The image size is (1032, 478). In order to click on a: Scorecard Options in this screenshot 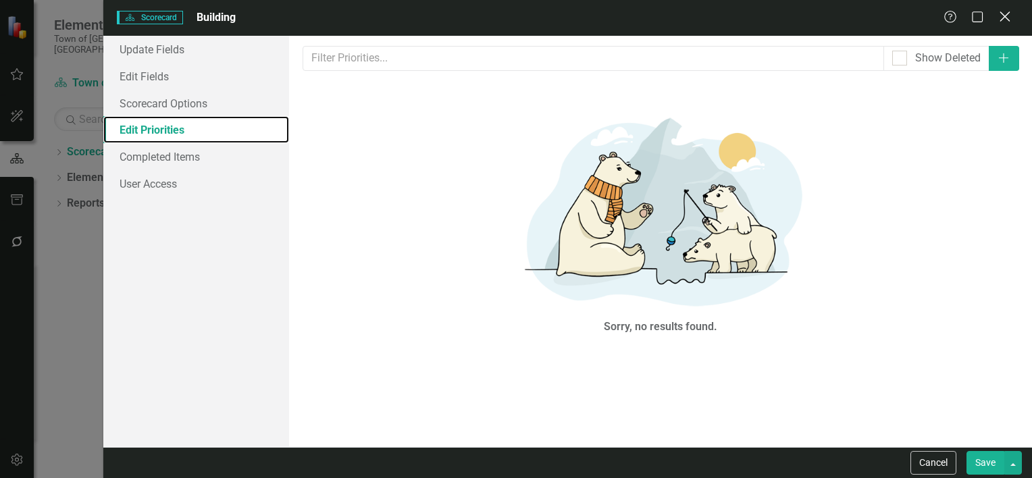, I will do `click(196, 103)`.